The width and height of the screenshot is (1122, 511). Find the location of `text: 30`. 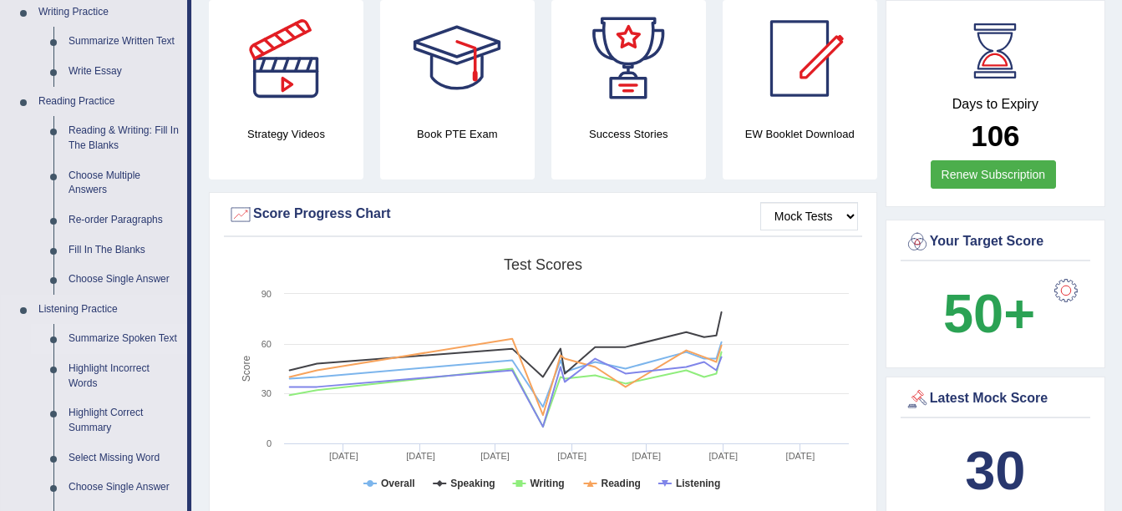

text: 30 is located at coordinates (267, 394).